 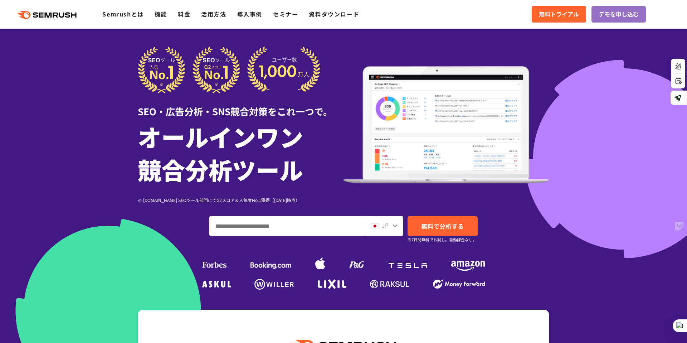 I want to click on a: 資料ダウンロード, so click(x=334, y=14).